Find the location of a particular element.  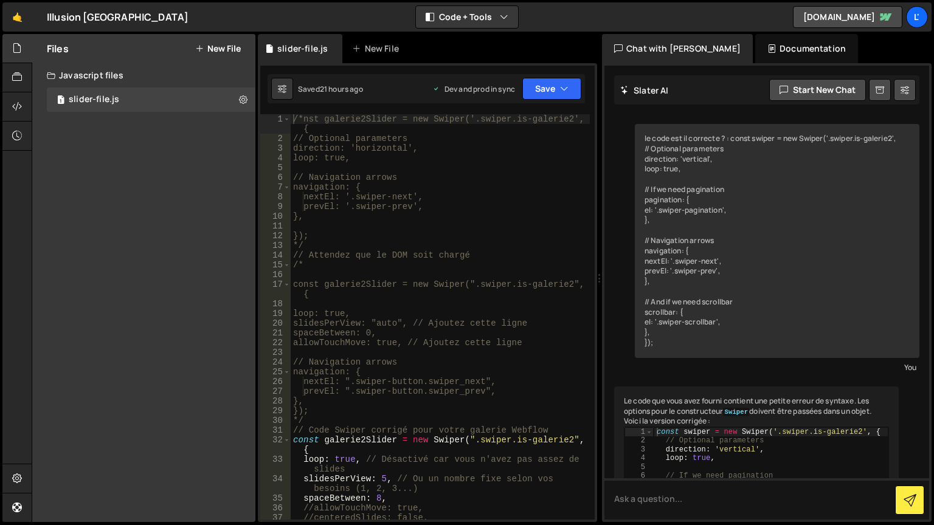

div: 16569/45286.js is located at coordinates (151, 100).